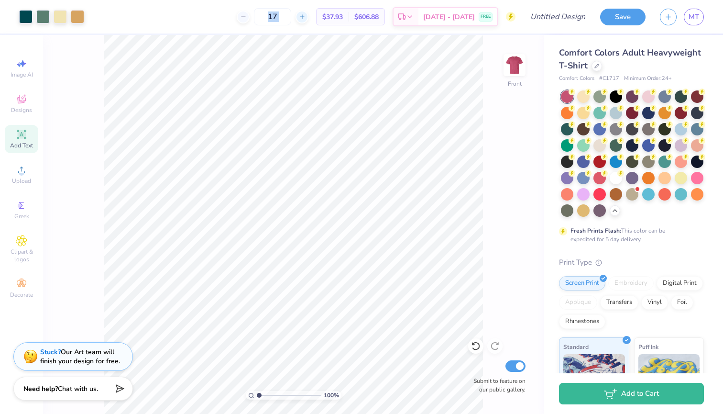  I want to click on a: MT, so click(694, 17).